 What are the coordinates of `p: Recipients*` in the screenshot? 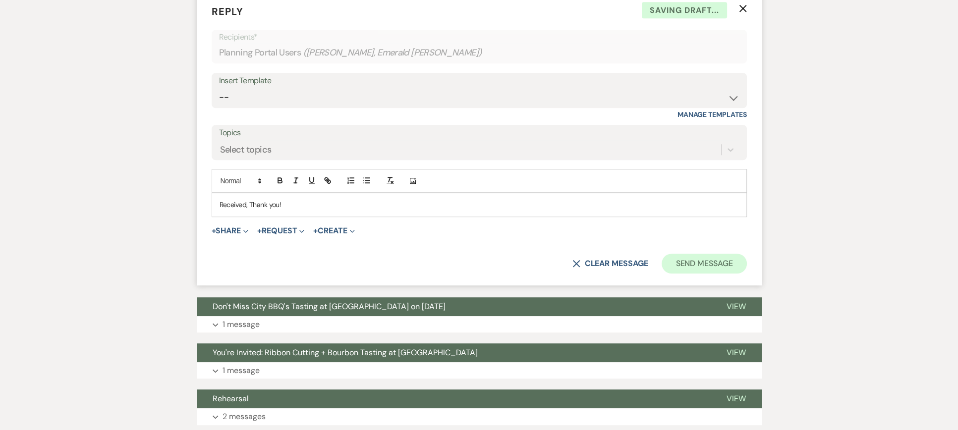 It's located at (479, 37).